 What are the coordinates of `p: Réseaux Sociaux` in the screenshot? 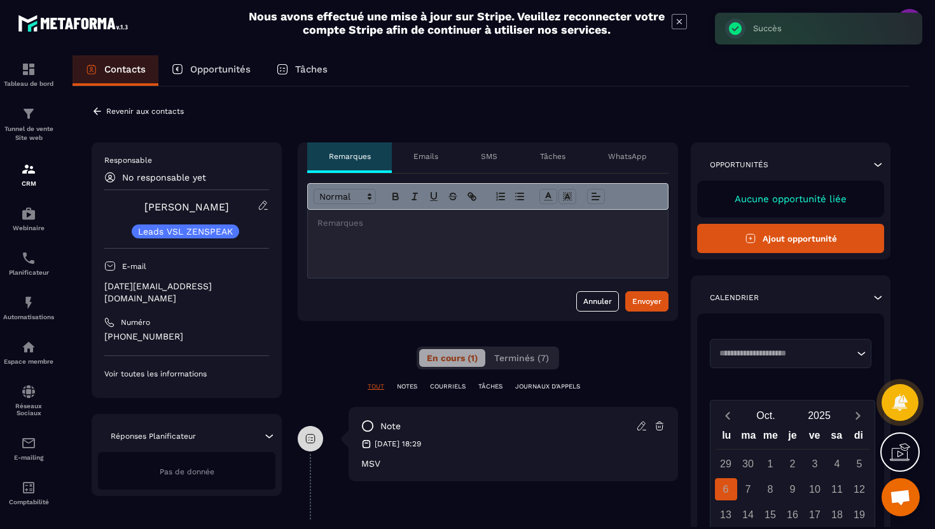 It's located at (29, 410).